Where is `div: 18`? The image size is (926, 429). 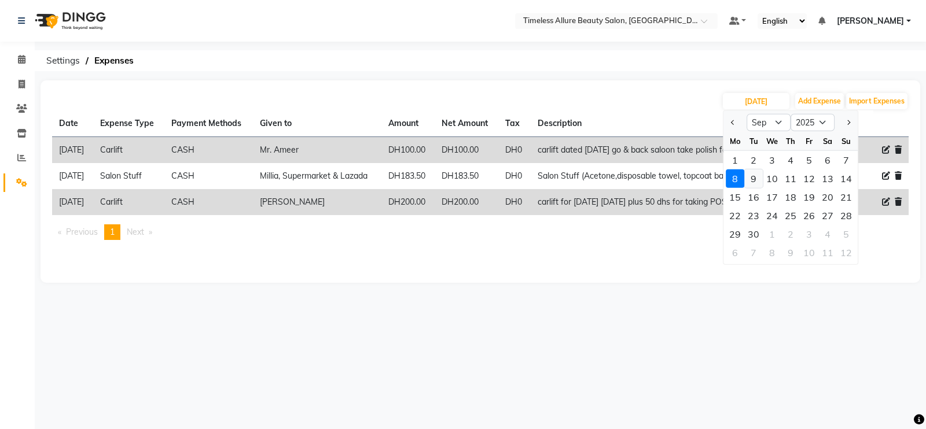
div: 18 is located at coordinates (791, 197).